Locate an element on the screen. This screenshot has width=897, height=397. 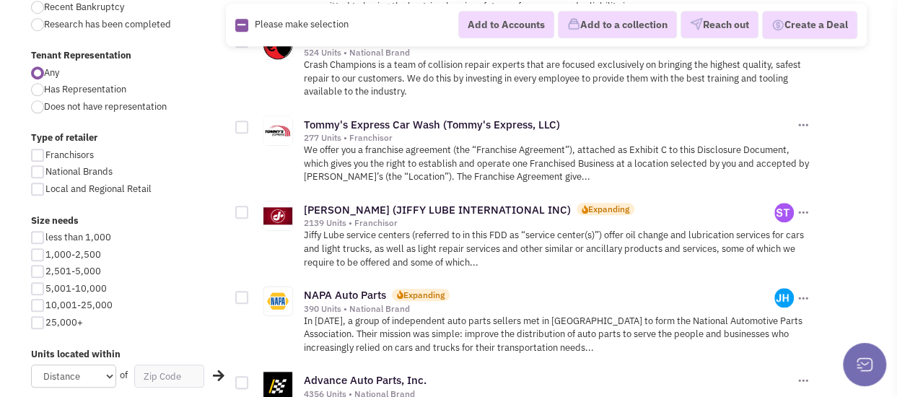
div: 524 Units • National Brand is located at coordinates (549, 53).